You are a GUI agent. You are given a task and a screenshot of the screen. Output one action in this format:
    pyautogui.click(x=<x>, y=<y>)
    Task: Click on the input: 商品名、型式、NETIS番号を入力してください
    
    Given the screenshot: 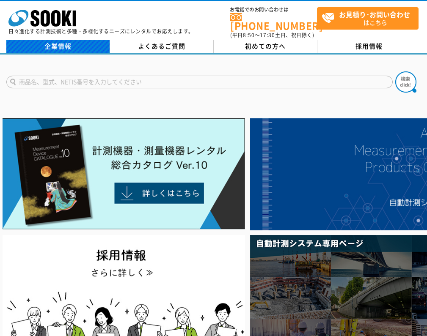 What is the action you would take?
    pyautogui.click(x=199, y=82)
    